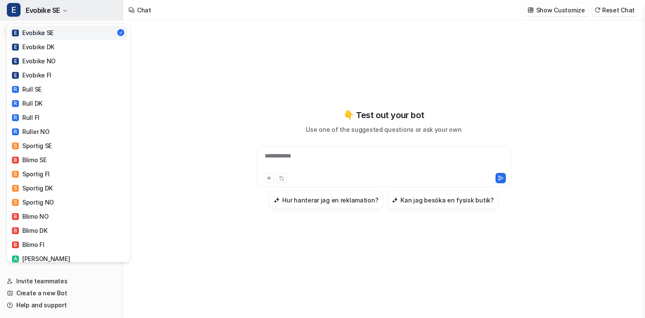  Describe the element at coordinates (69, 143) in the screenshot. I see `div: EEvobike SE` at that location.